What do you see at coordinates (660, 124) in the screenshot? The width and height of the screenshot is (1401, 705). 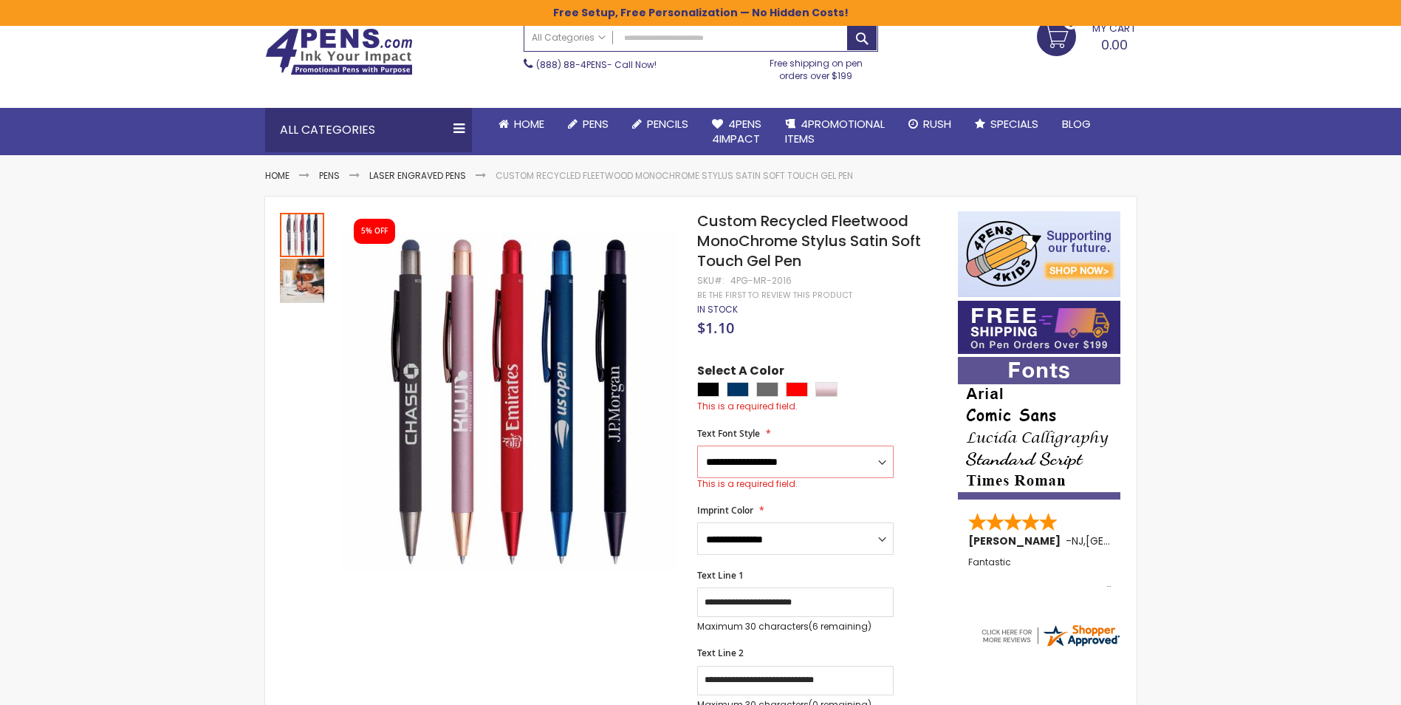 I see `a: Pencils` at bounding box center [660, 124].